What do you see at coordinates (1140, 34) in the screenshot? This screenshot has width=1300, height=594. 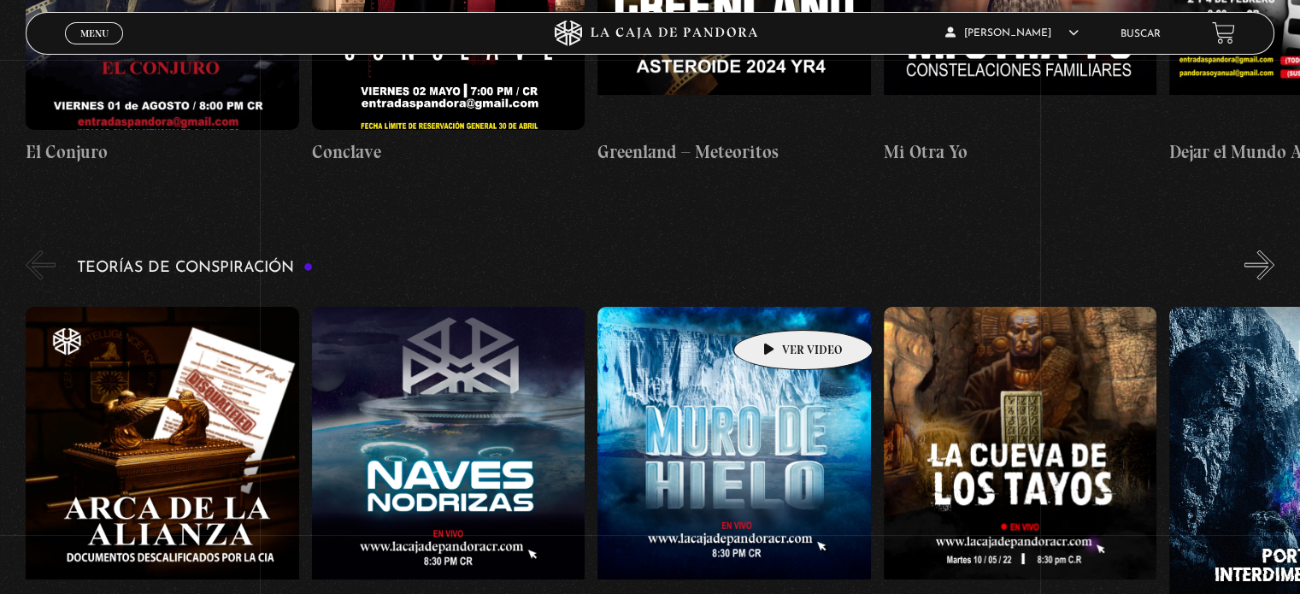 I see `a: Buscar` at bounding box center [1140, 34].